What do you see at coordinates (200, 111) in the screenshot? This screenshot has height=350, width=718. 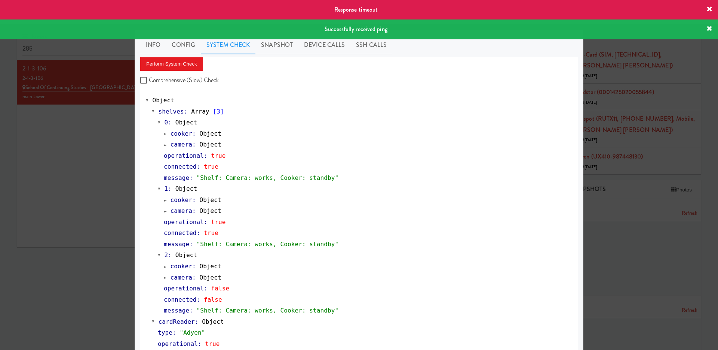 I see `span: Array` at bounding box center [200, 111].